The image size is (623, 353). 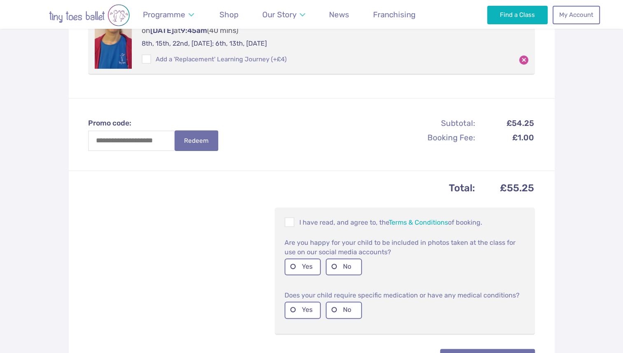 I want to click on a: News, so click(x=339, y=14).